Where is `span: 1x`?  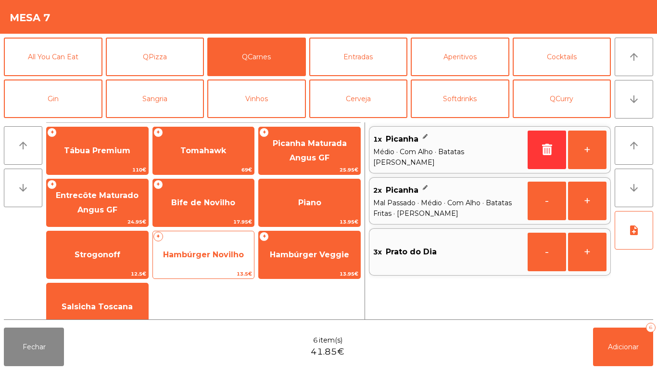
span: 1x is located at coordinates (378, 139).